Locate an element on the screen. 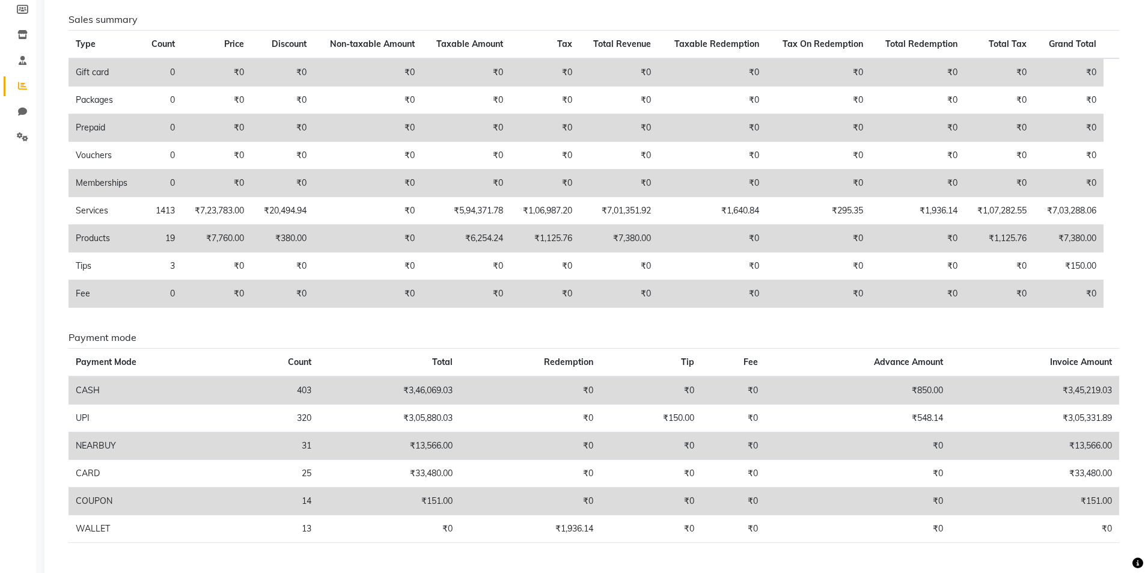  td: 1413 is located at coordinates (161, 211).